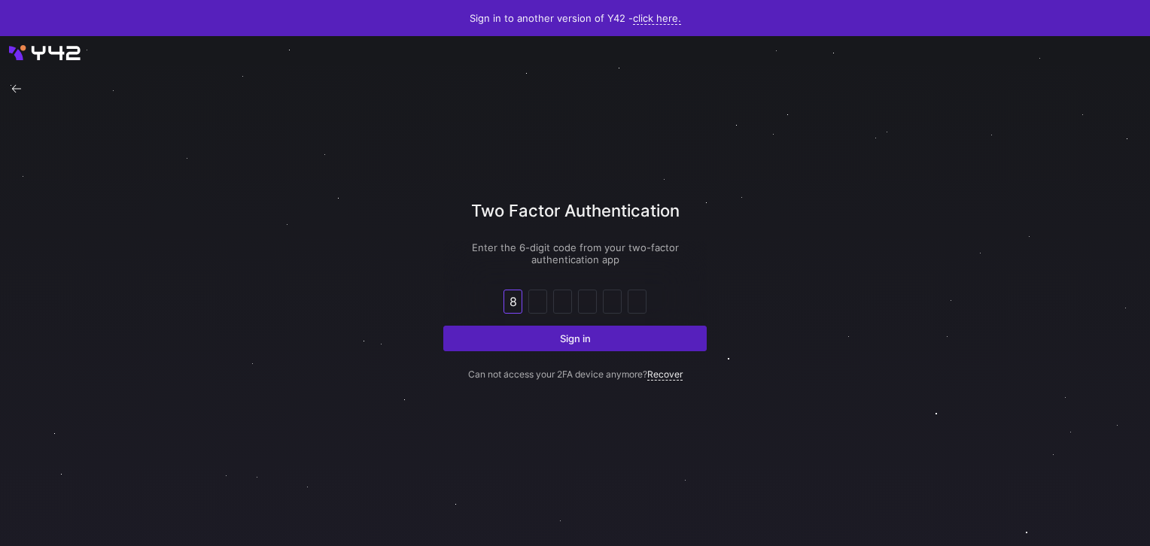 This screenshot has height=546, width=1150. Describe the element at coordinates (575, 220) in the screenshot. I see `div: Two Factor Authentication` at that location.